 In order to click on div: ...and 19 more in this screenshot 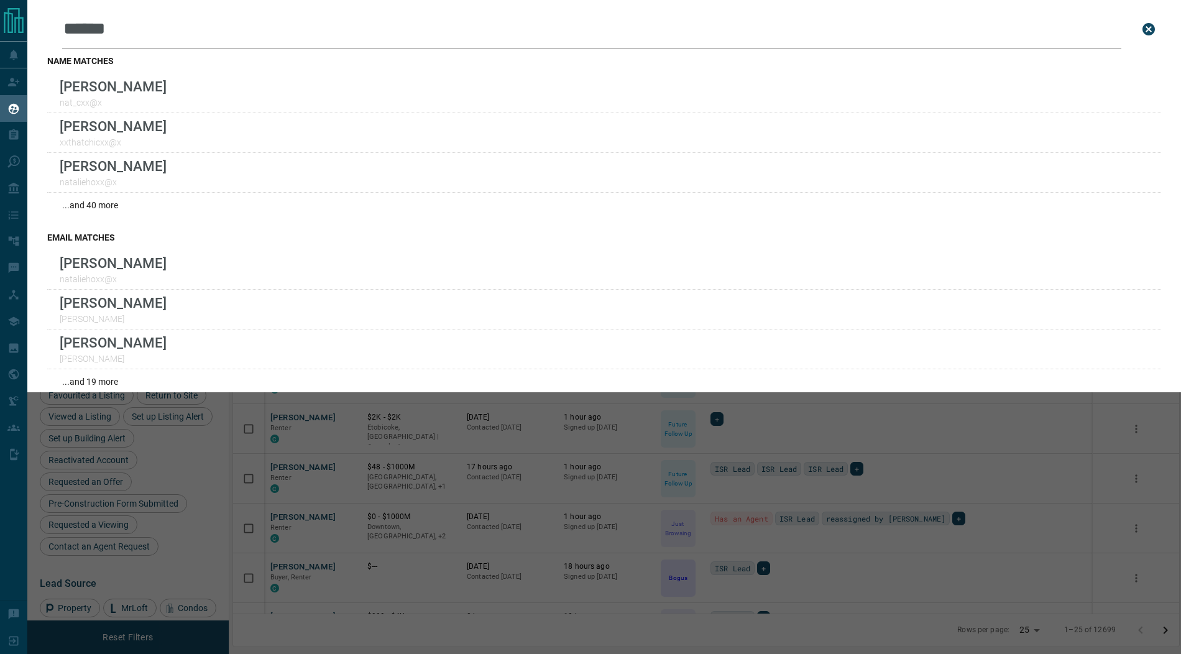, I will do `click(604, 382)`.